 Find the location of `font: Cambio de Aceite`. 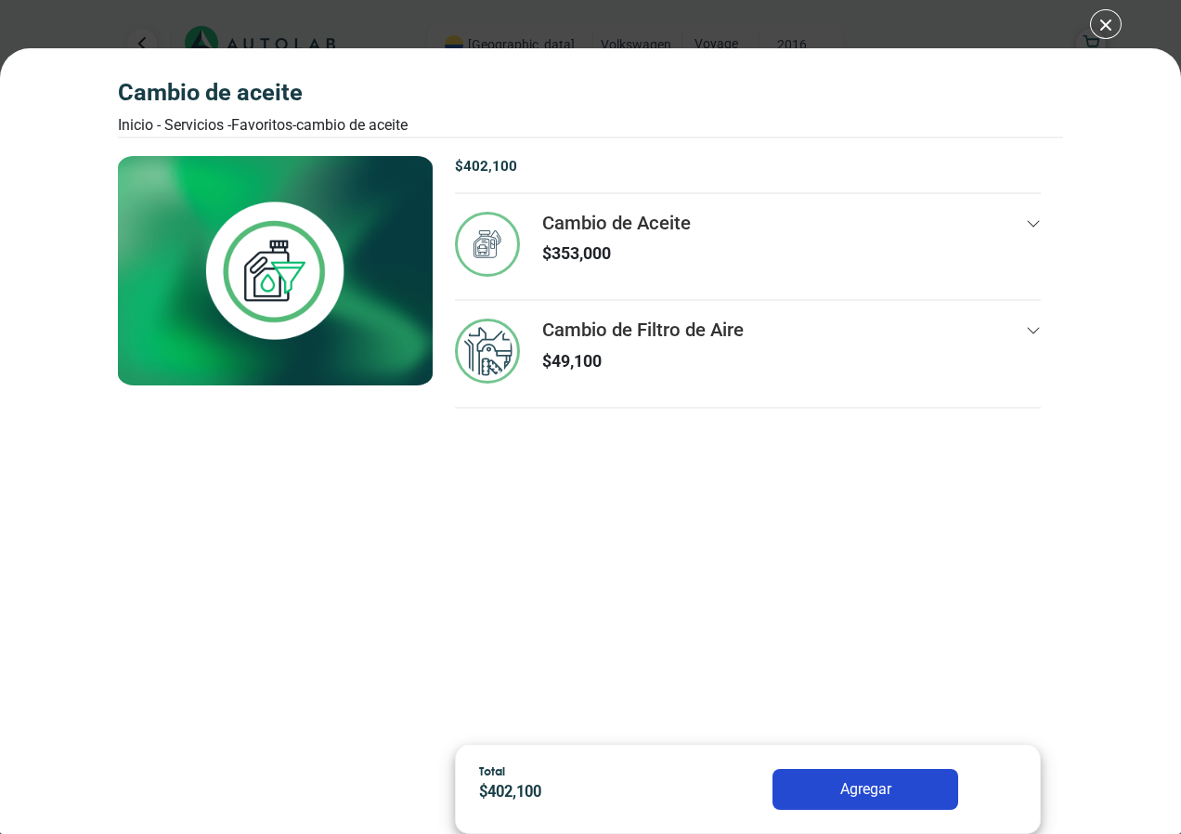

font: Cambio de Aceite is located at coordinates (352, 124).